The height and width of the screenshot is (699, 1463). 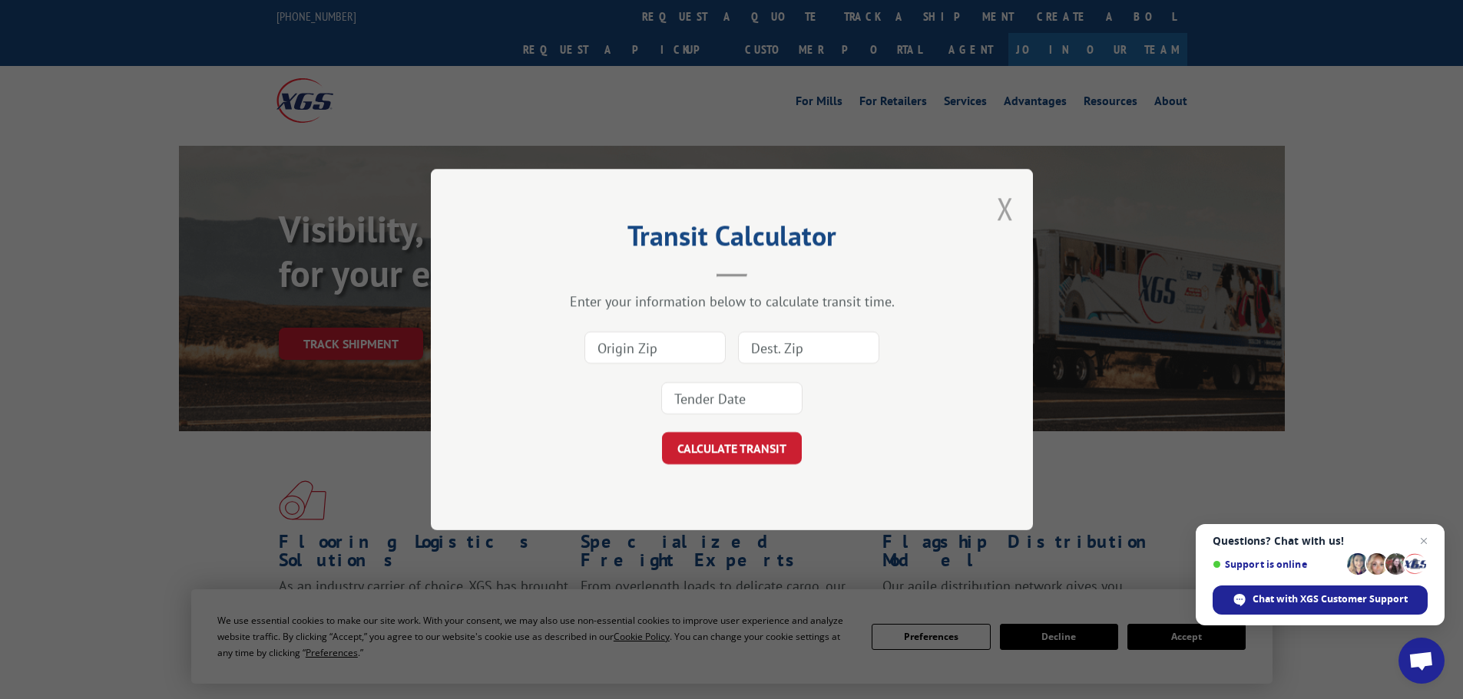 What do you see at coordinates (1320, 600) in the screenshot?
I see `div: Chat with XGS Customer Support` at bounding box center [1320, 600].